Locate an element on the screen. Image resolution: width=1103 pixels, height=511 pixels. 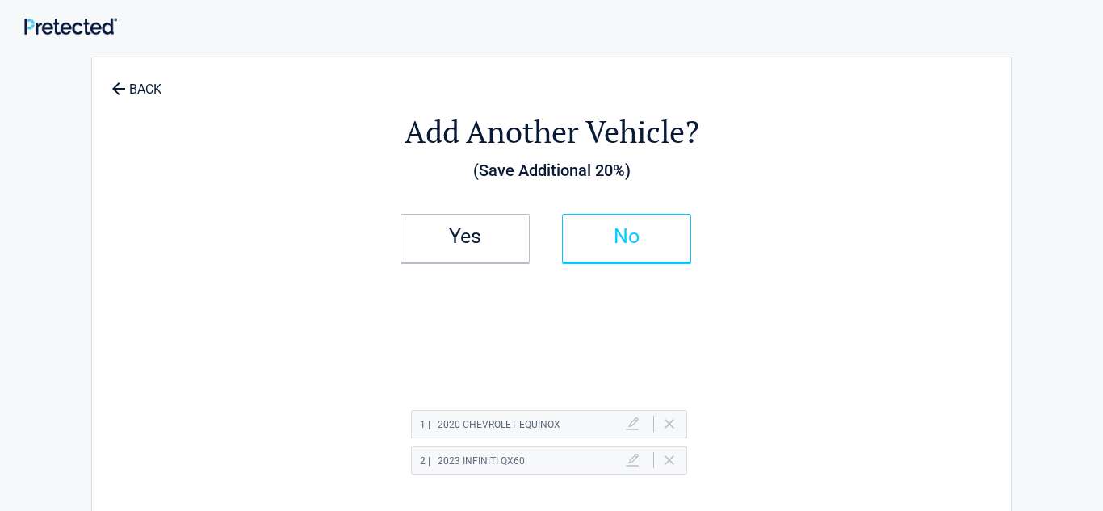
h2: 2023 INFINITI QX60 is located at coordinates (472, 461).